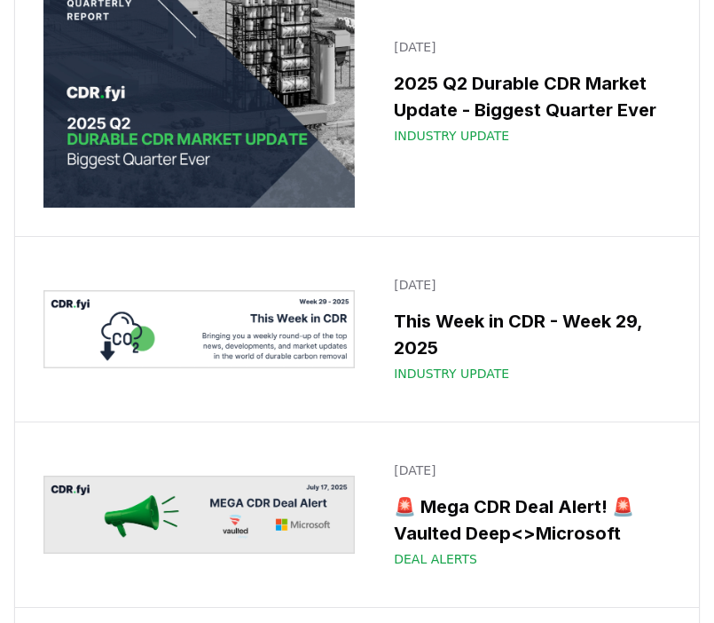  What do you see at coordinates (527, 97) in the screenshot?
I see `h3: 2025 Q2 Durable CDR Market Update - Biggest Quarter Ever` at bounding box center [527, 97].